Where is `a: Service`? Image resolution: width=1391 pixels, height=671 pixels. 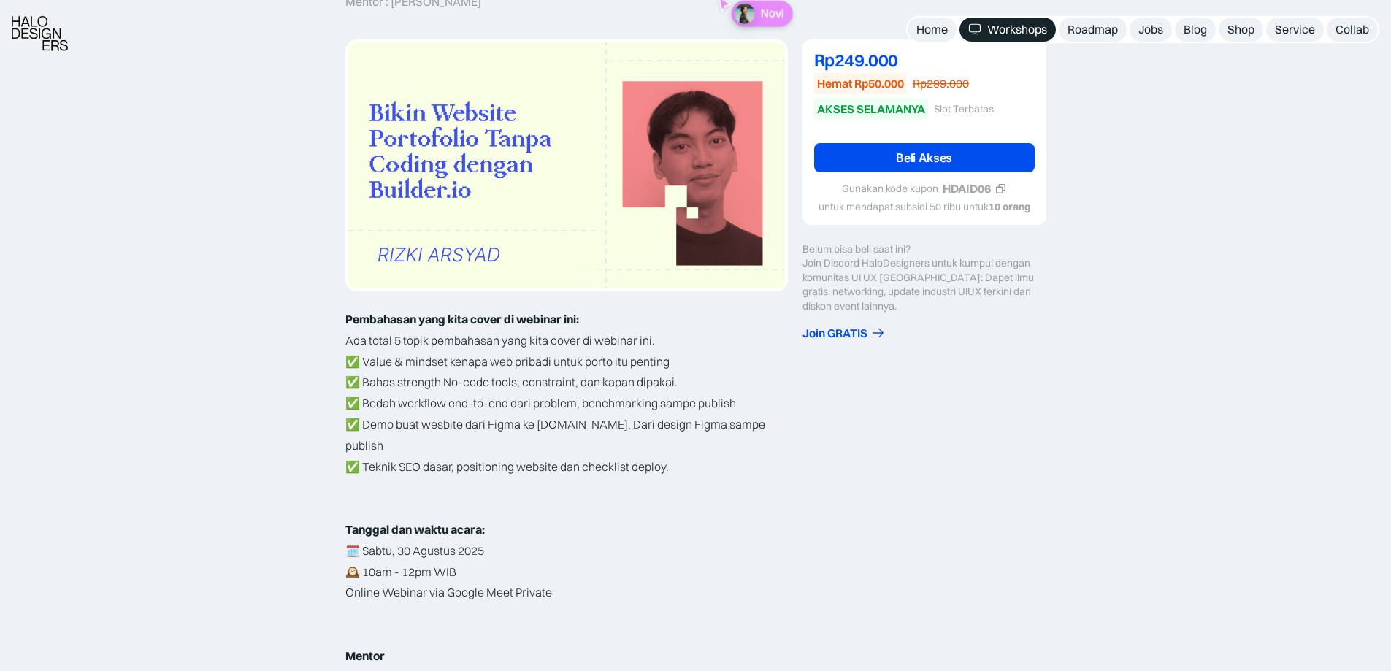
a: Service is located at coordinates (1294, 29).